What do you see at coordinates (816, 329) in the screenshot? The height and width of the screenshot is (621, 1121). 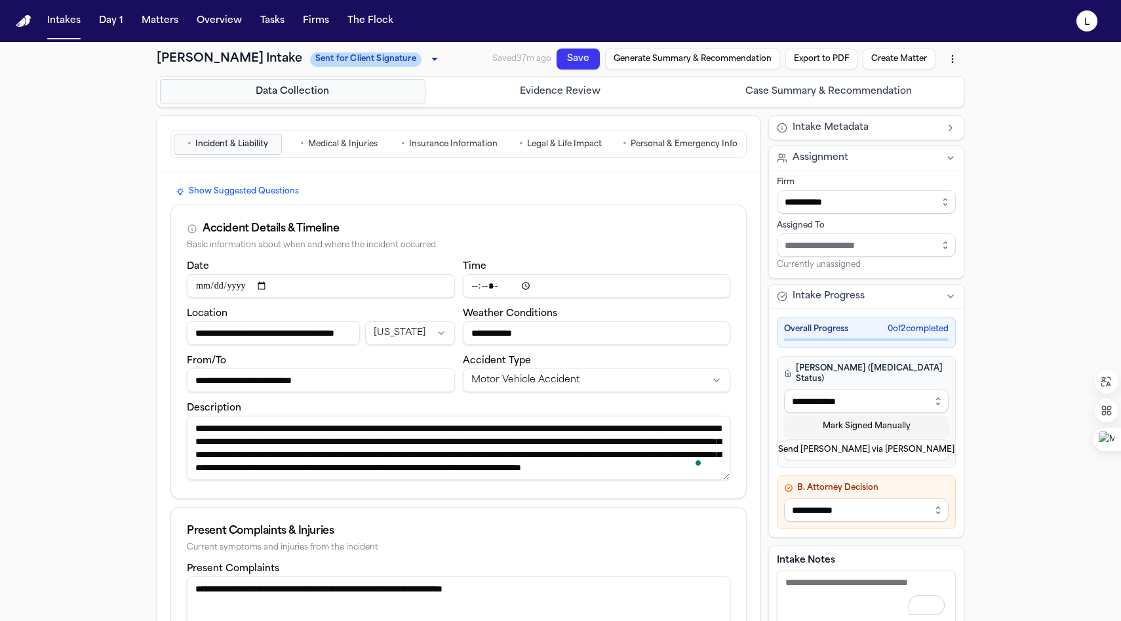 I see `span: Overall Progress` at bounding box center [816, 329].